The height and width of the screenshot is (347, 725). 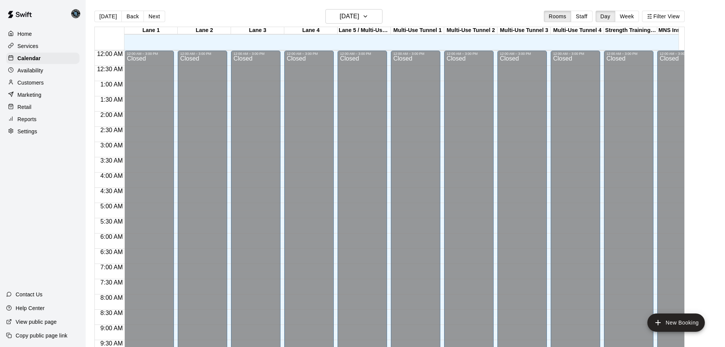 What do you see at coordinates (112, 115) in the screenshot?
I see `span: 2:00 AM` at bounding box center [112, 115].